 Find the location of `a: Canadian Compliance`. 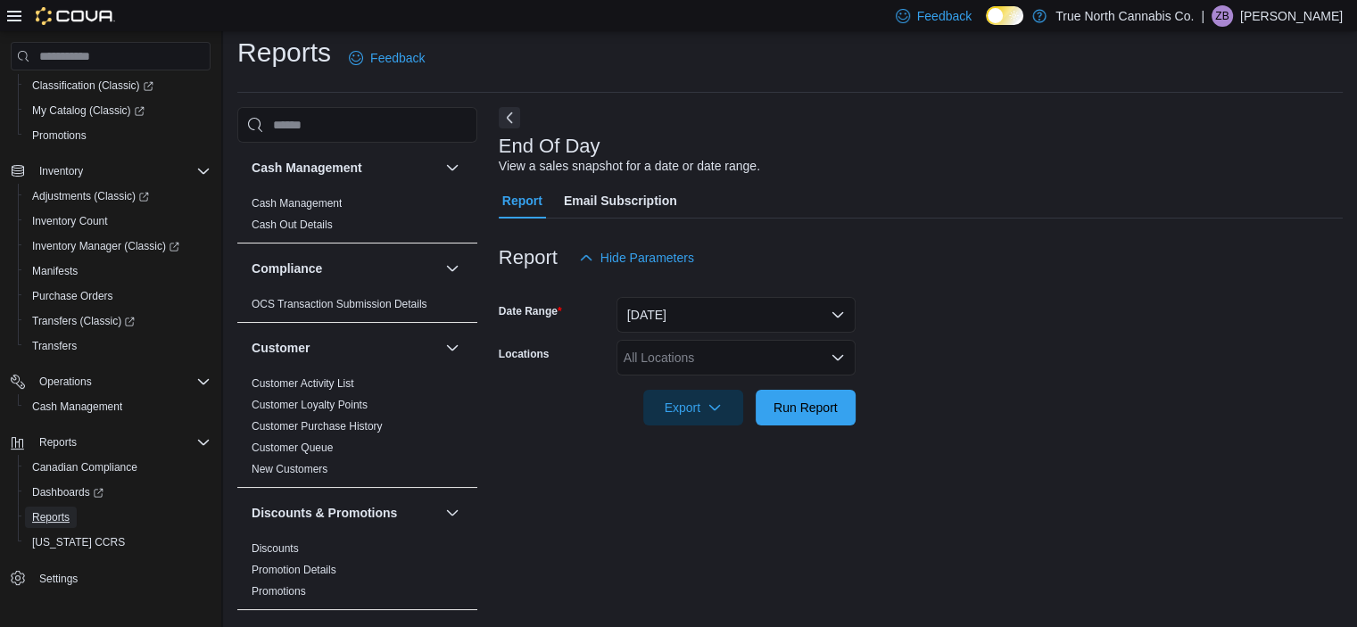

a: Canadian Compliance is located at coordinates (85, 467).